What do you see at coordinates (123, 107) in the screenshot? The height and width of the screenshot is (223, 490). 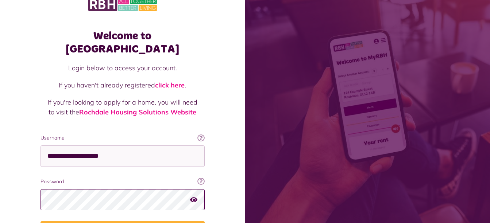 I see `p: If you're looking to apply for a home, you will need to visit the` at bounding box center [123, 107].